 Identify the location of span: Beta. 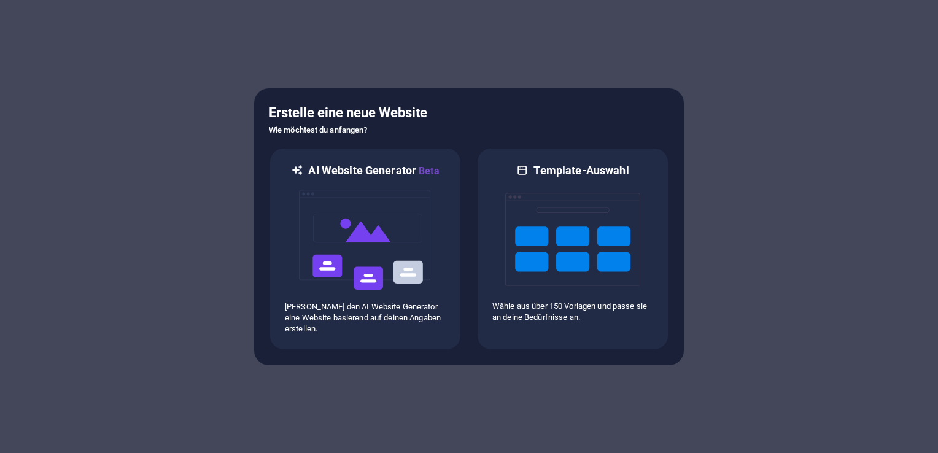
(428, 171).